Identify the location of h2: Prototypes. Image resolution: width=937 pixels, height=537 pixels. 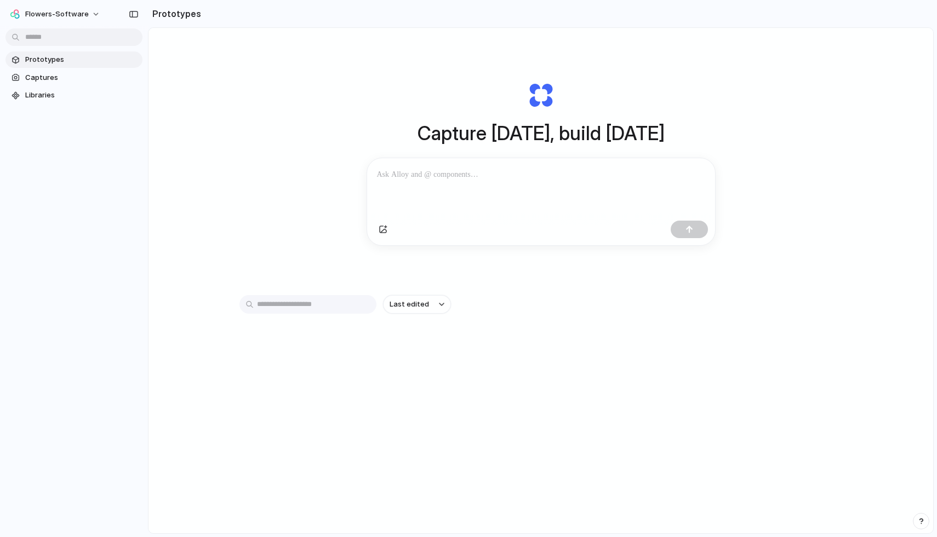
(174, 14).